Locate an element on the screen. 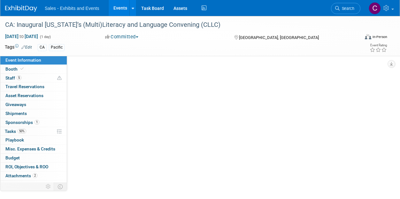 The width and height of the screenshot is (400, 199). span: 2 is located at coordinates (35, 175).